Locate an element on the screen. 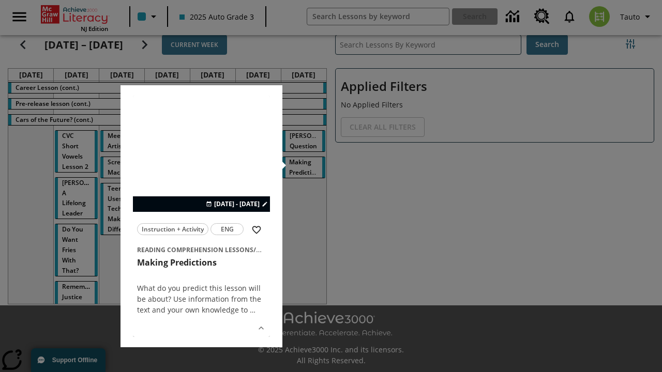 The width and height of the screenshot is (662, 372). button: Show Details is located at coordinates (261, 328).